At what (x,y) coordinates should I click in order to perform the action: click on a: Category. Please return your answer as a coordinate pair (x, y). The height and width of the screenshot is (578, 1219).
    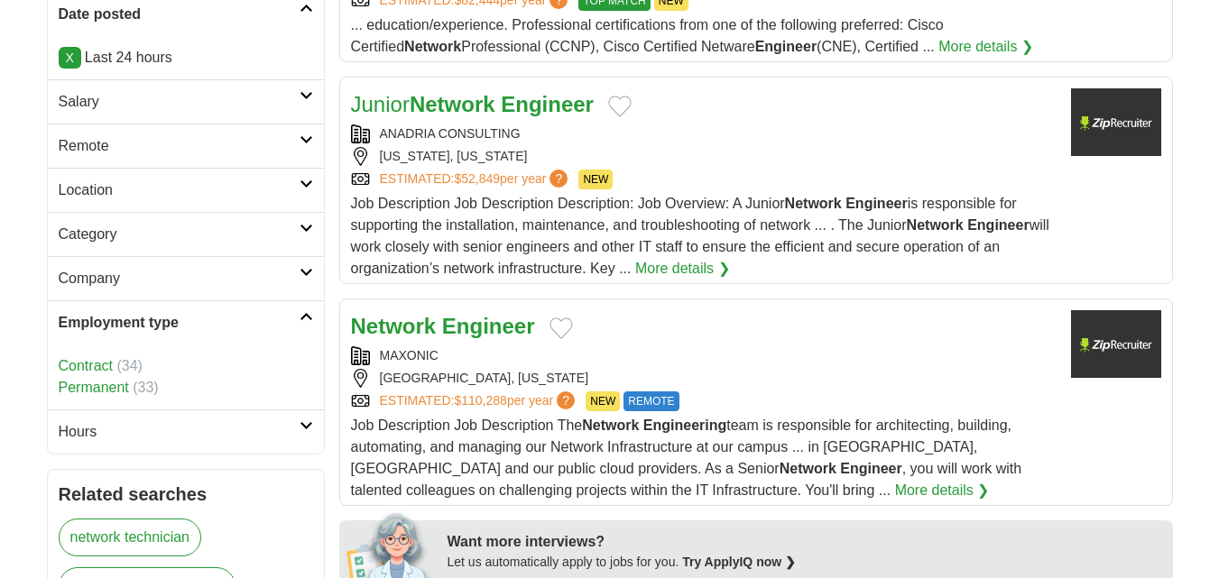
    Looking at the image, I should click on (186, 234).